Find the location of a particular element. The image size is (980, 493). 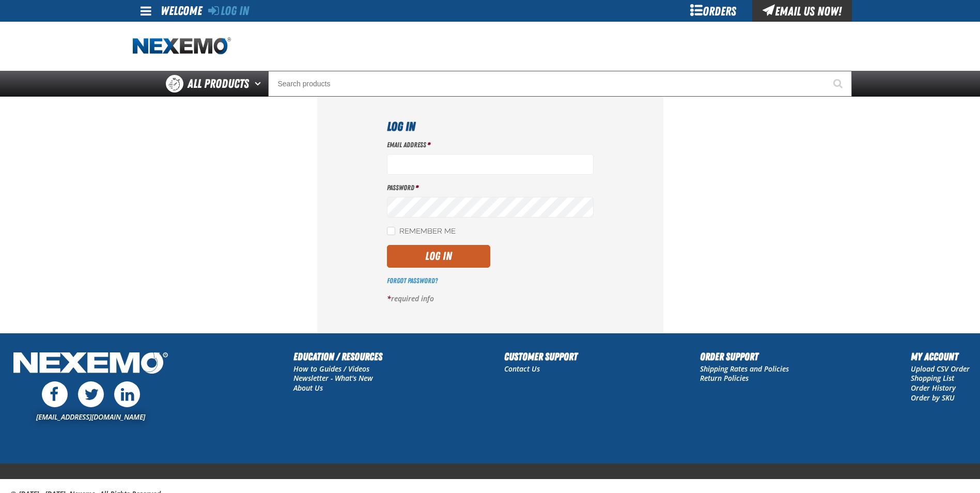

a: Shipping Rates and Policies is located at coordinates (745, 368).